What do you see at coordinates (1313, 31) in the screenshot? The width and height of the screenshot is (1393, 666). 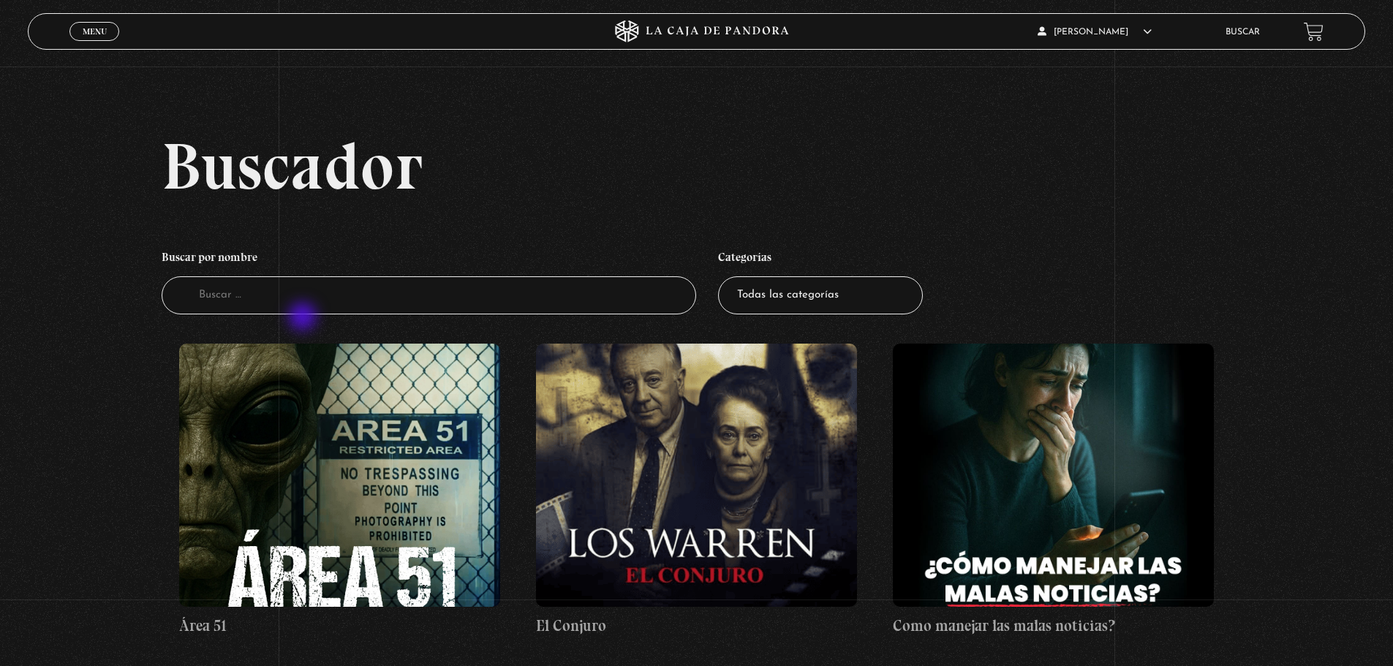 I see `a: View your shopping cart` at bounding box center [1313, 31].